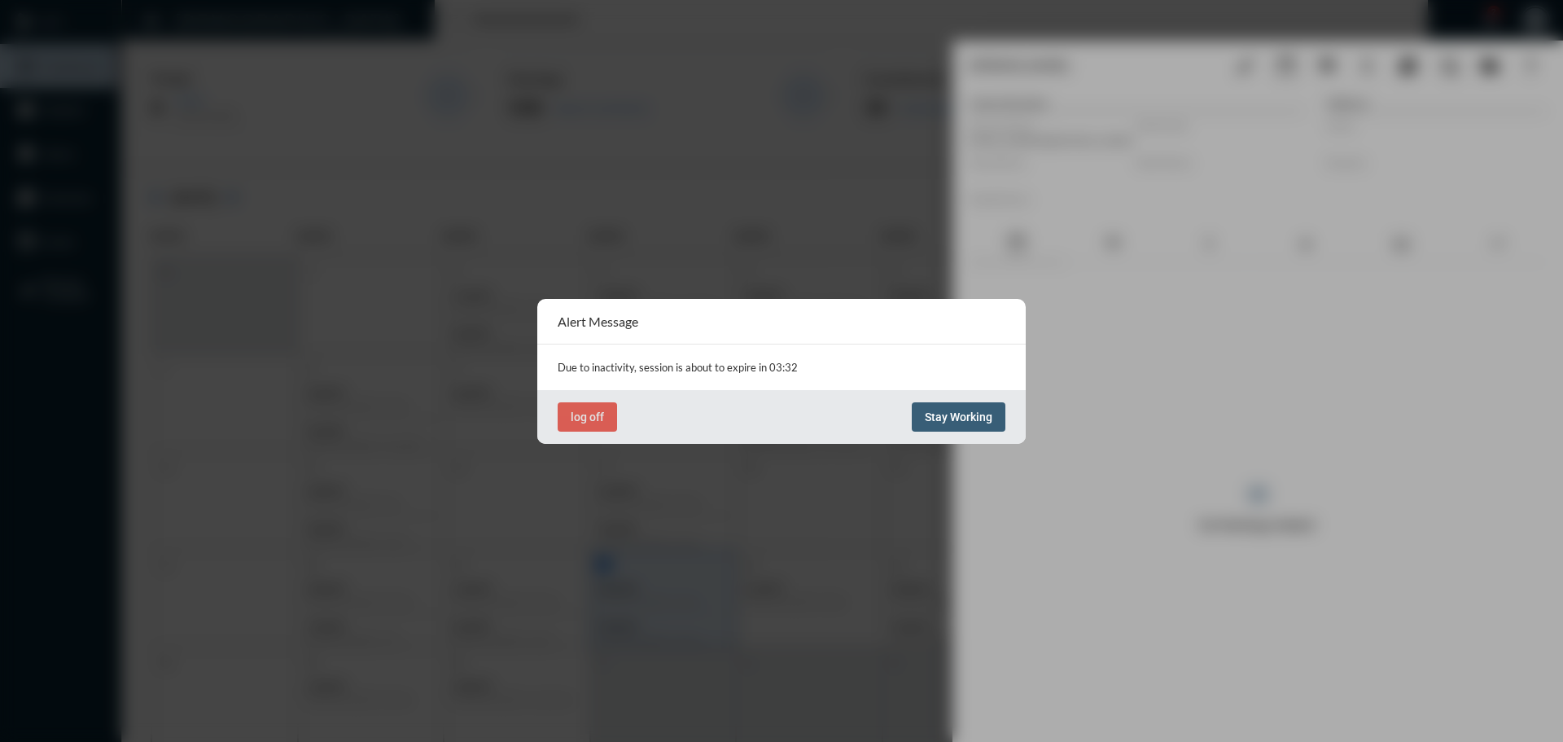  I want to click on button: Stay Working, so click(958, 417).